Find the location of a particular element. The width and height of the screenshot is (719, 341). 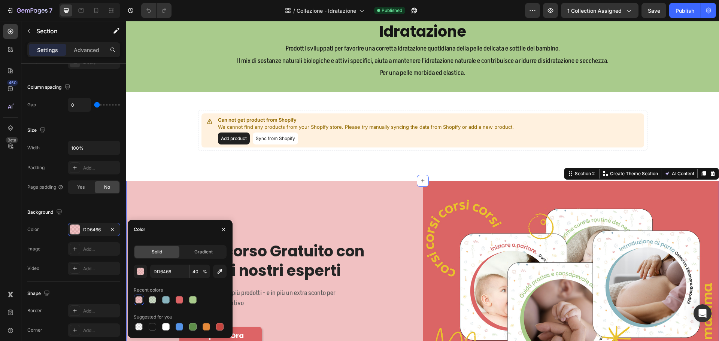

p: Prodotti sviluppati per favorire una corretta idratazione quotidiana della pelle delicata e sotti... is located at coordinates (296, 40).